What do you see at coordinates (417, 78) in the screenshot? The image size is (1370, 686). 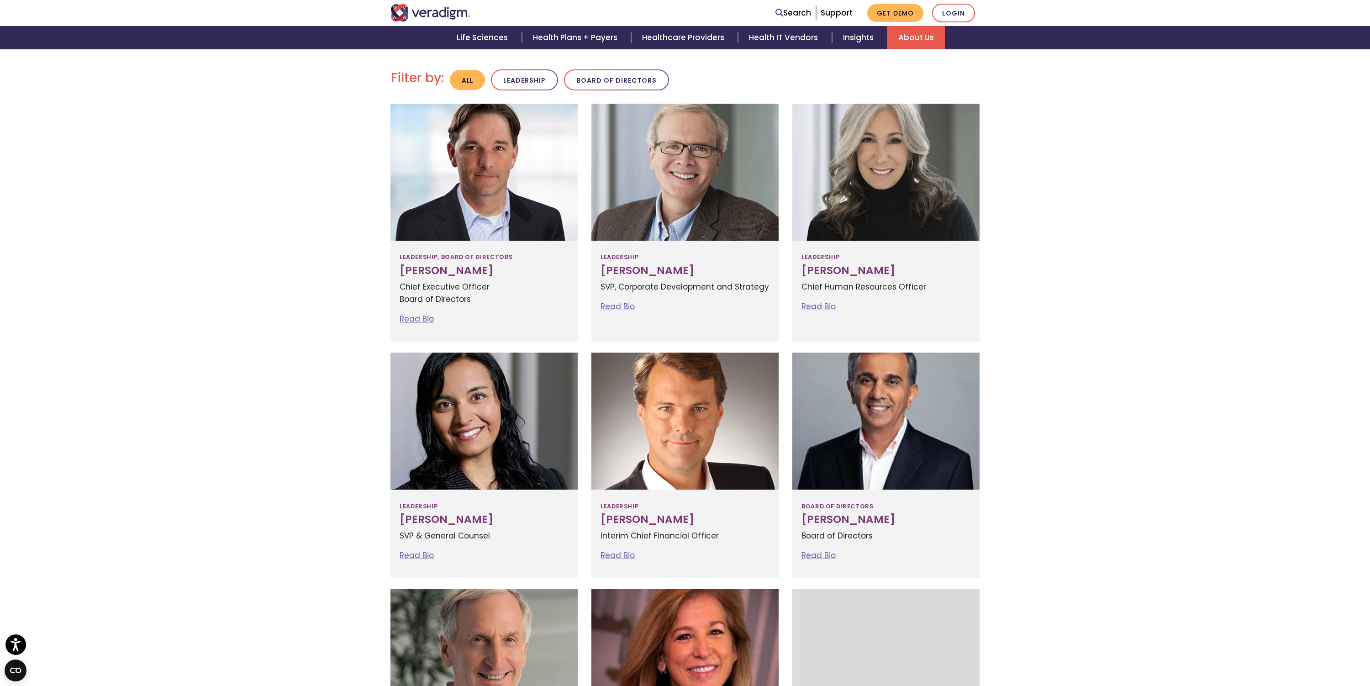 I see `h2: Filter by:` at bounding box center [417, 78].